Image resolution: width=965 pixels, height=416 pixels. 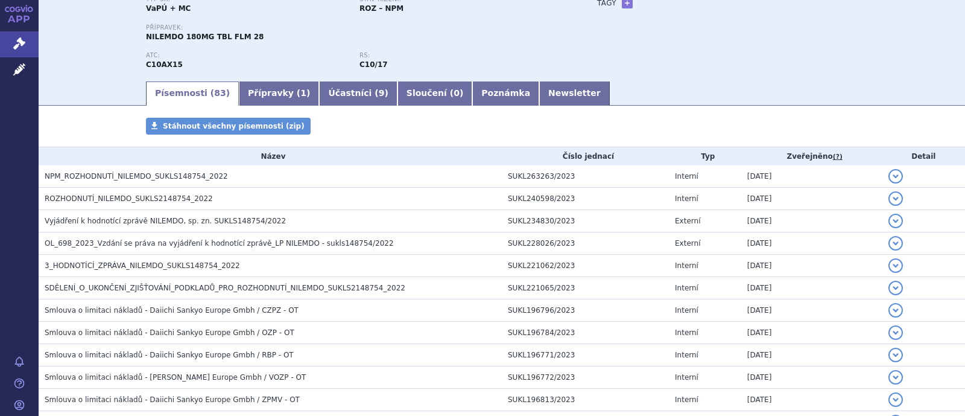 What do you see at coordinates (219, 243) in the screenshot?
I see `span: OL_698_2023_Vzdání se práva na vyjádření k hodnotící zprávě_LP NILEMDO - sukls148754/2022` at bounding box center [219, 243].